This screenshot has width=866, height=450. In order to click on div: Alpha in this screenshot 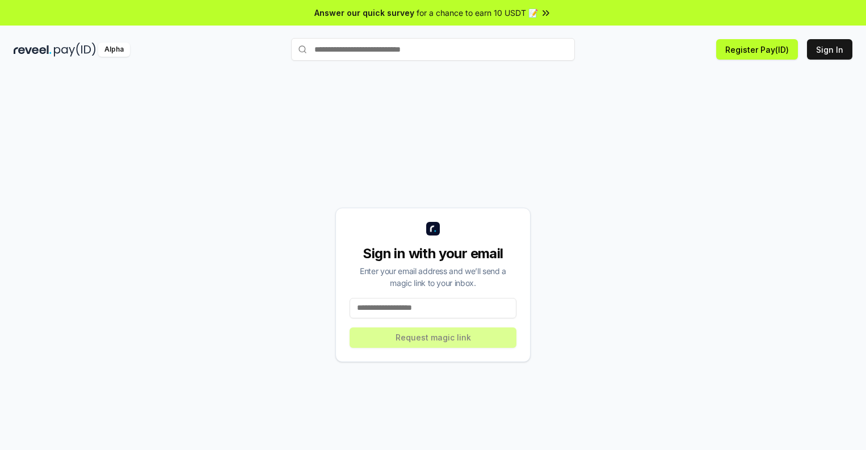, I will do `click(114, 49)`.